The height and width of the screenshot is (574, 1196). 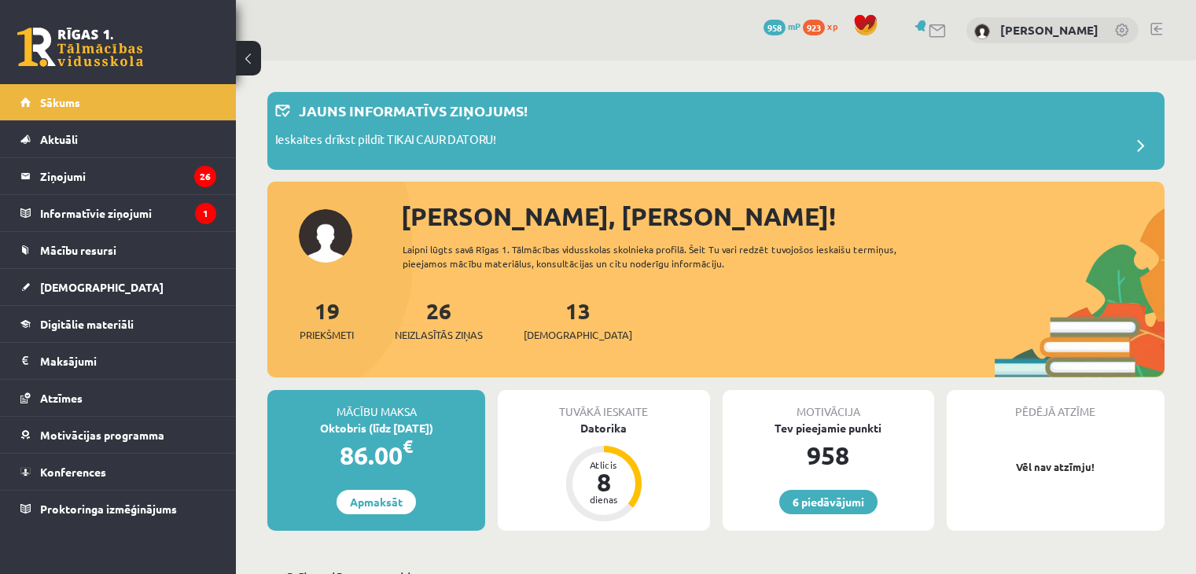 What do you see at coordinates (1055, 467) in the screenshot?
I see `p: Vēl nav atzīmju!` at bounding box center [1055, 467].